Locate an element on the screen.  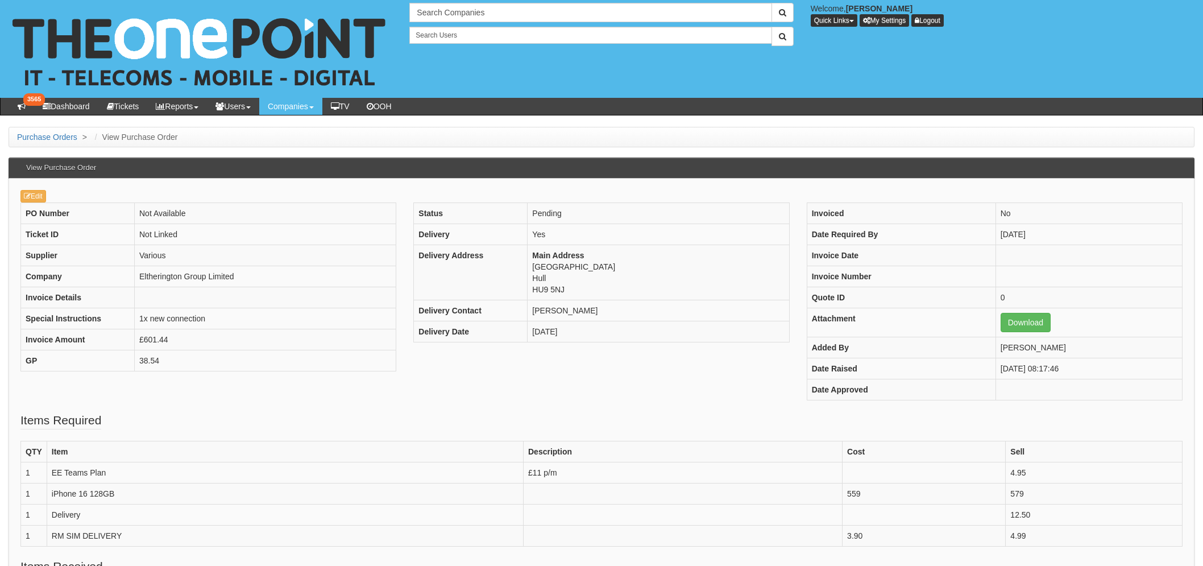
th: Added By is located at coordinates (901, 347).